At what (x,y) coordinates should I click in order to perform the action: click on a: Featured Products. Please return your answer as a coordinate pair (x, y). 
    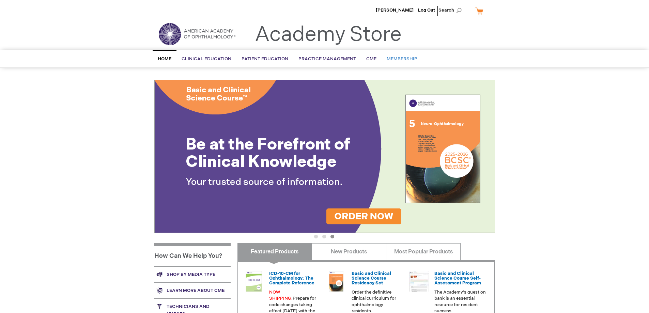
    Looking at the image, I should click on (274, 252).